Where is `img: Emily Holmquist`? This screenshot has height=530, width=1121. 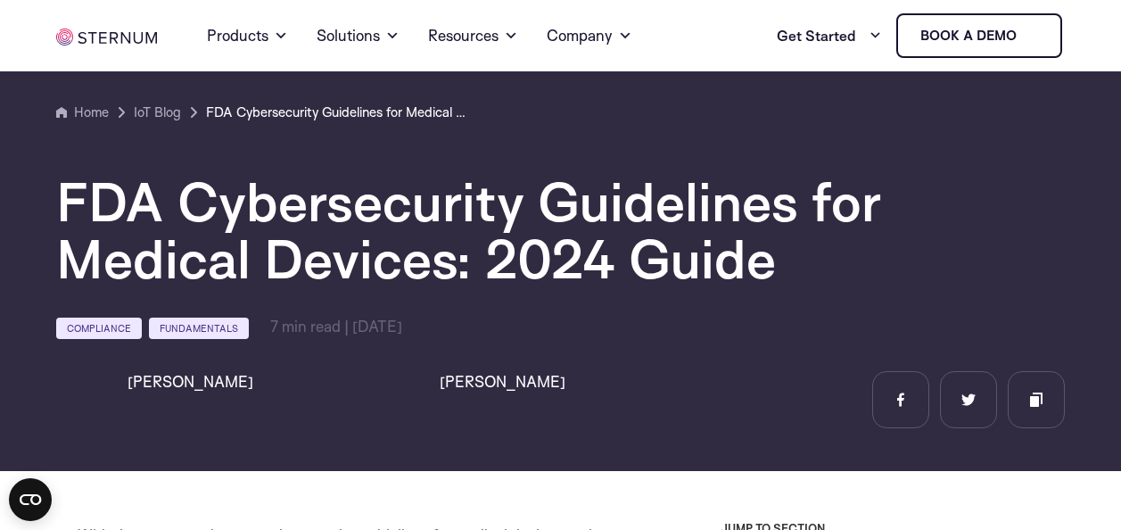 img: Emily Holmquist is located at coordinates (397, 400).